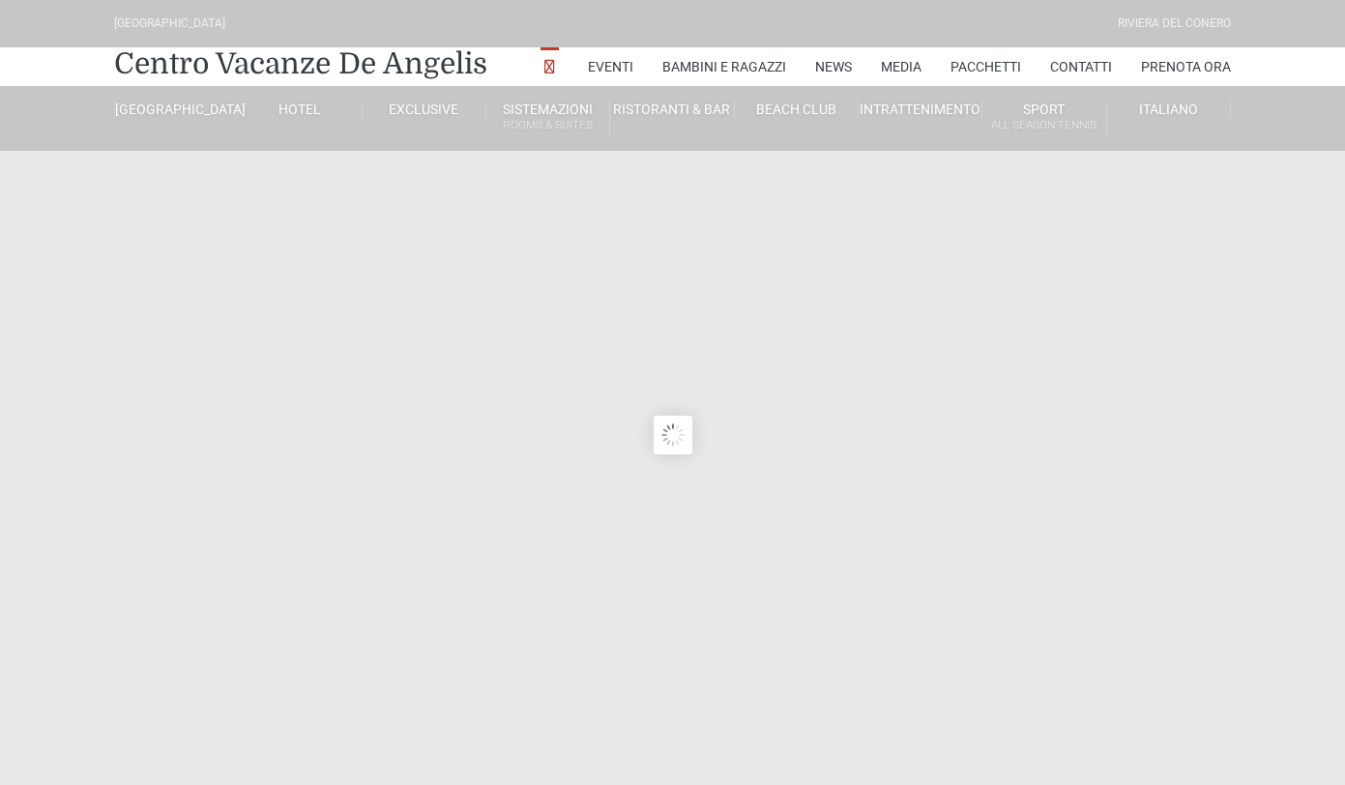 The image size is (1345, 785). I want to click on a: Exclusive, so click(424, 109).